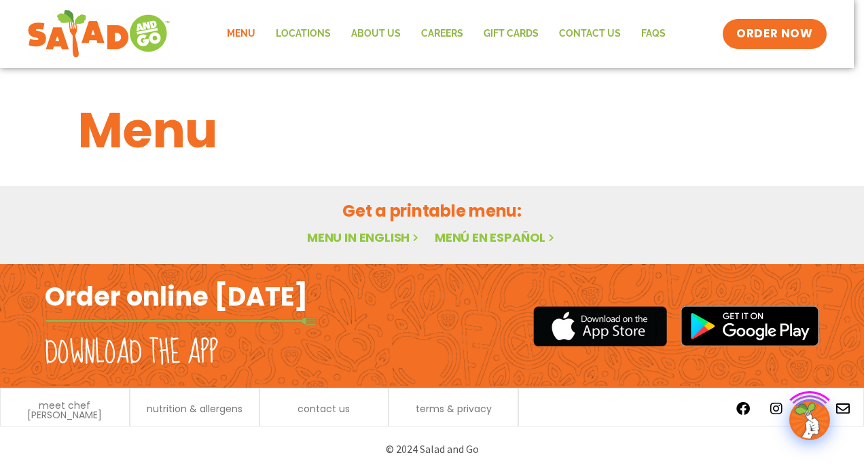 The width and height of the screenshot is (864, 474). I want to click on a: About Us, so click(375, 34).